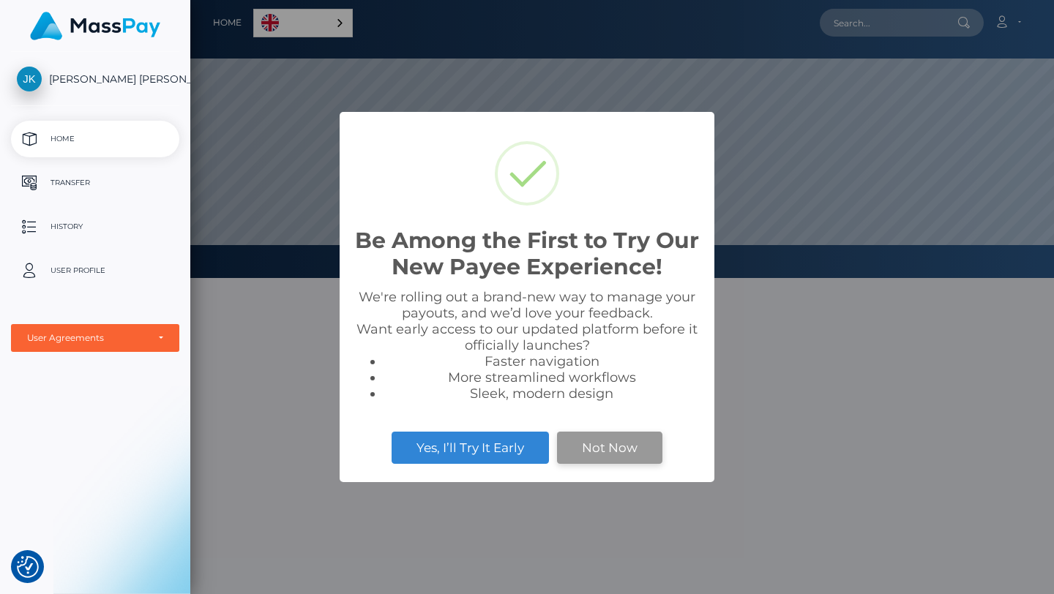 Image resolution: width=1054 pixels, height=594 pixels. I want to click on li: Sleek, modern design, so click(542, 394).